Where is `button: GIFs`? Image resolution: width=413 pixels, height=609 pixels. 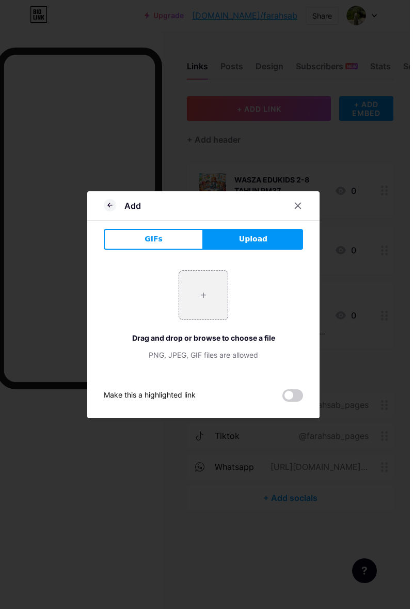 button: GIFs is located at coordinates (157, 239).